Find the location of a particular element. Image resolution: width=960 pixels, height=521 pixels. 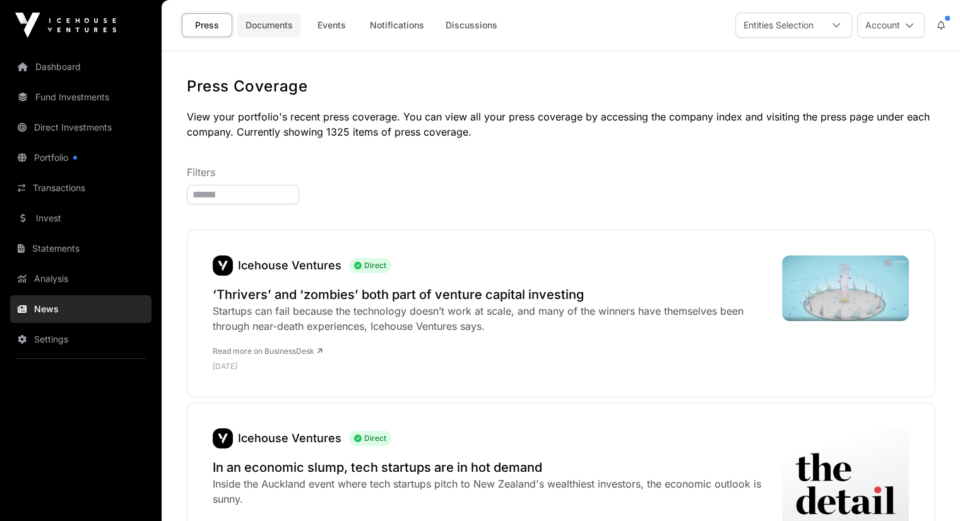

a: Discussions is located at coordinates (471, 25).